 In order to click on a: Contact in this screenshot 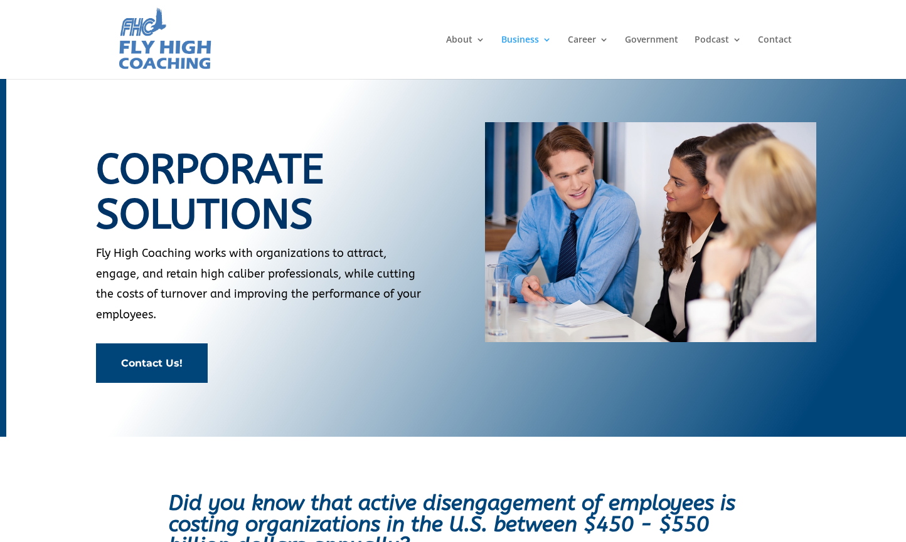, I will do `click(775, 57)`.